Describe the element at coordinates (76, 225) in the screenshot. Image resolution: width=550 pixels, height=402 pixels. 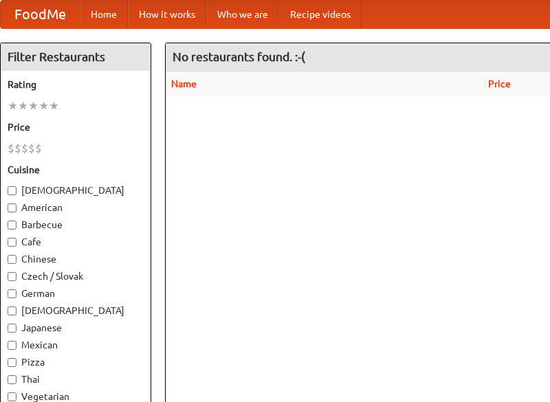
I see `label: Barbecue` at that location.